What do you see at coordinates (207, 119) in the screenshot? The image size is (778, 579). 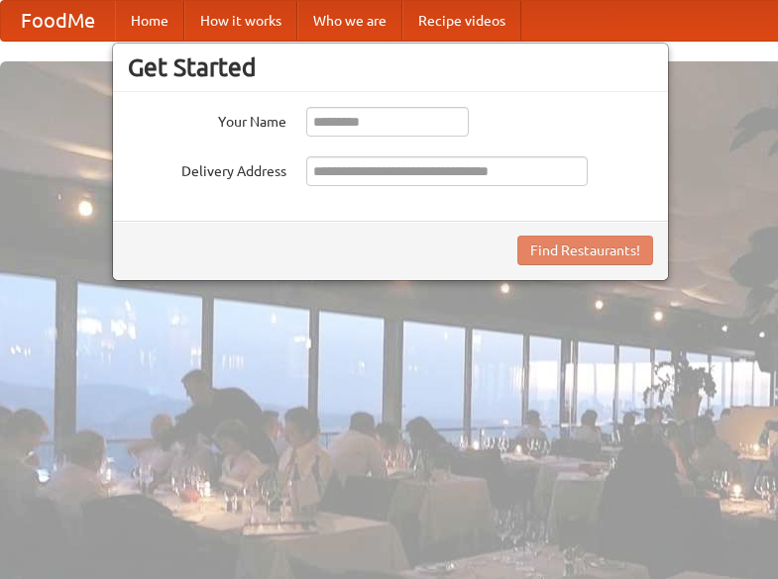 I see `label: Your Name` at bounding box center [207, 119].